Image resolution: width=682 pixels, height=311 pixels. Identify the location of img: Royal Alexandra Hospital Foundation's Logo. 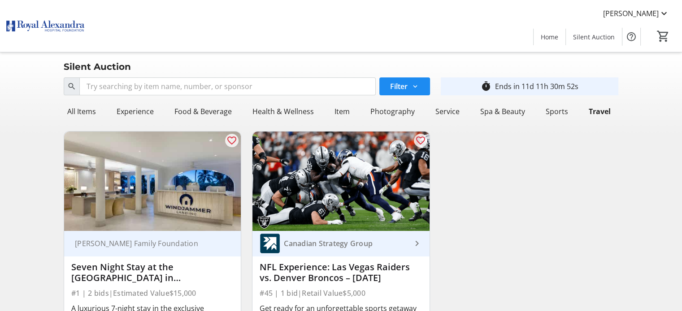
(45, 26).